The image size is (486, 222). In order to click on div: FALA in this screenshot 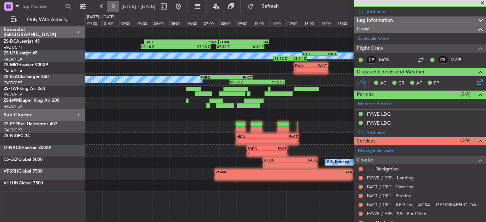, I will do `click(304, 160)`.